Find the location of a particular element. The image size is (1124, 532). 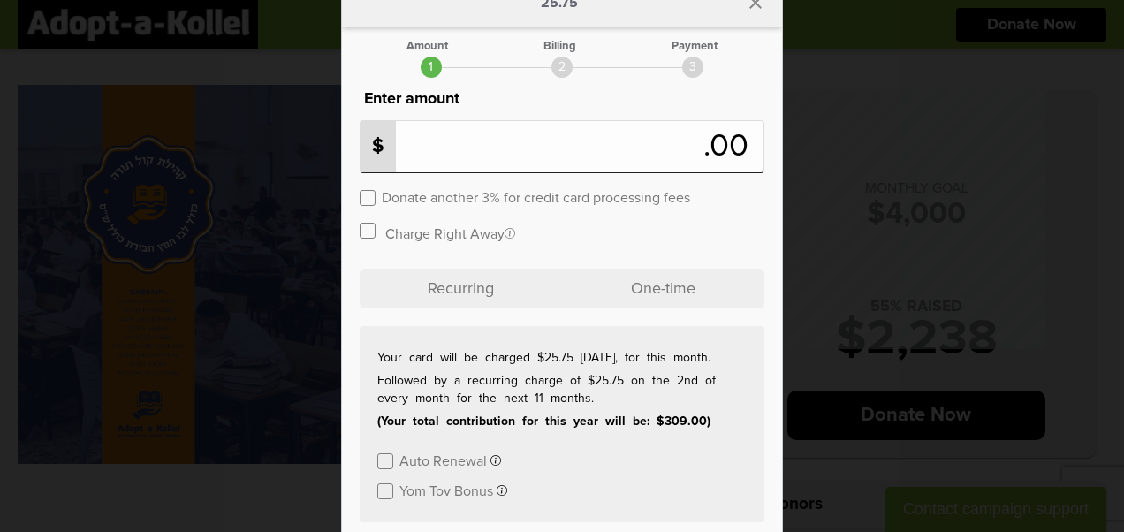

p: Followed by a recurring charge of $25.75 on the 2nd of every month for the next 11 months. is located at coordinates (562, 390).